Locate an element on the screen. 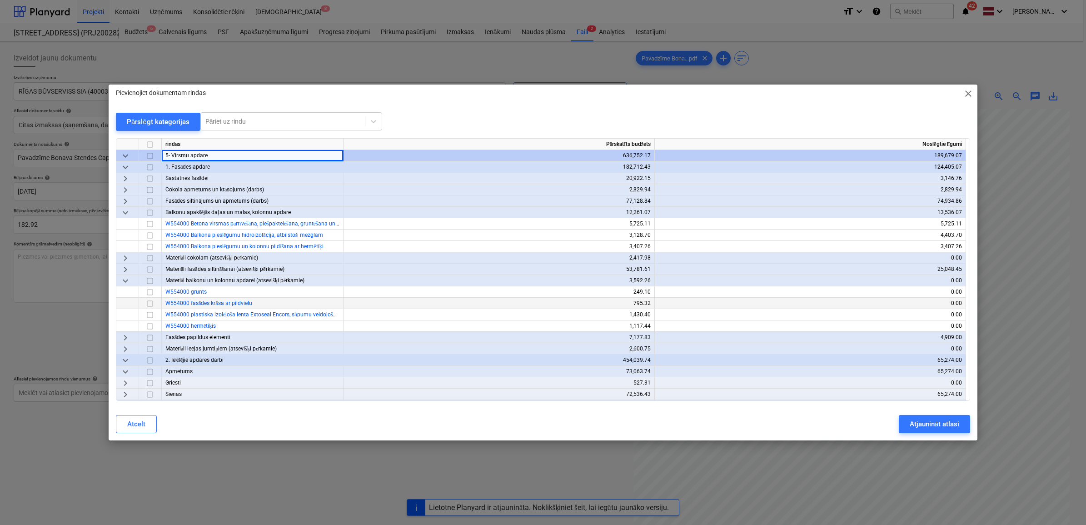 This screenshot has height=525, width=1086. a: W554000 hermētiķis is located at coordinates (190, 326).